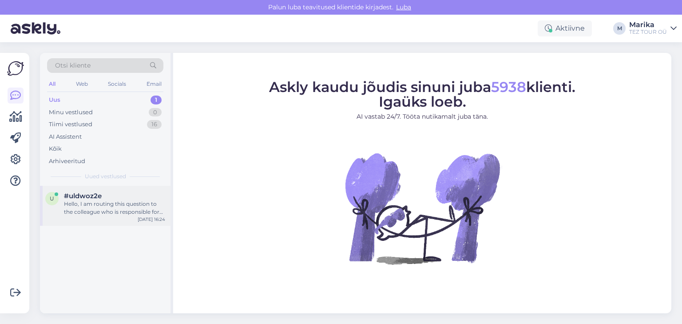 This screenshot has height=324, width=682. Describe the element at coordinates (154, 84) in the screenshot. I see `div: Email` at that location.